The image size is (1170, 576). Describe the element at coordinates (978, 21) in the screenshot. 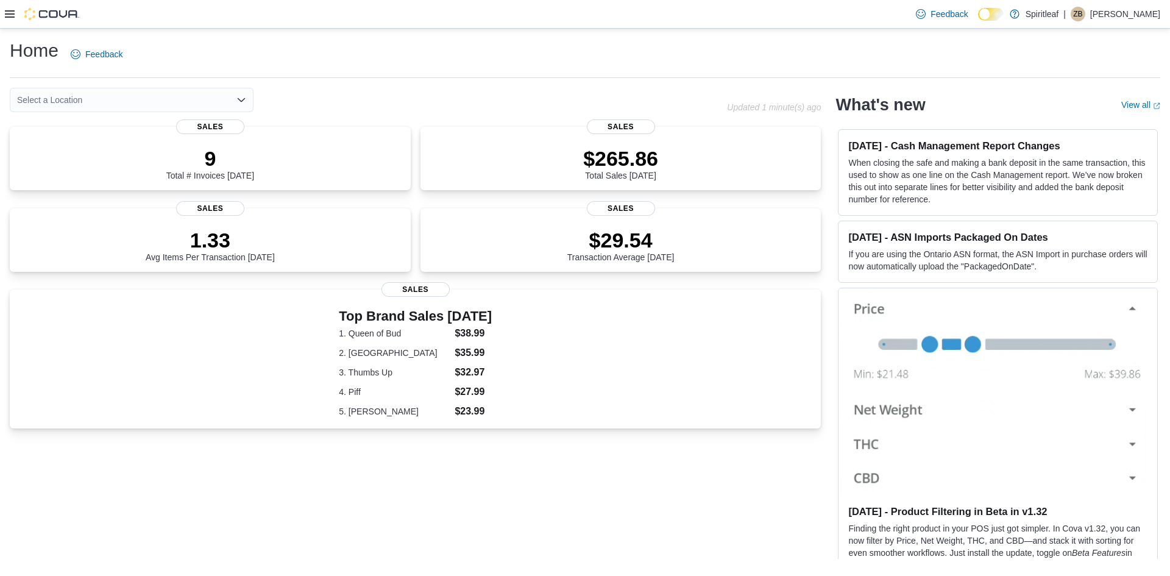

I see `span: Dark Mode` at that location.